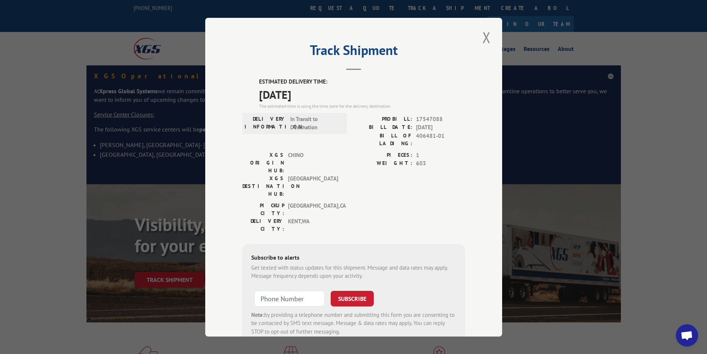 This screenshot has height=354, width=707. Describe the element at coordinates (263, 186) in the screenshot. I see `label: XGS DESTINATION HUB:` at that location.